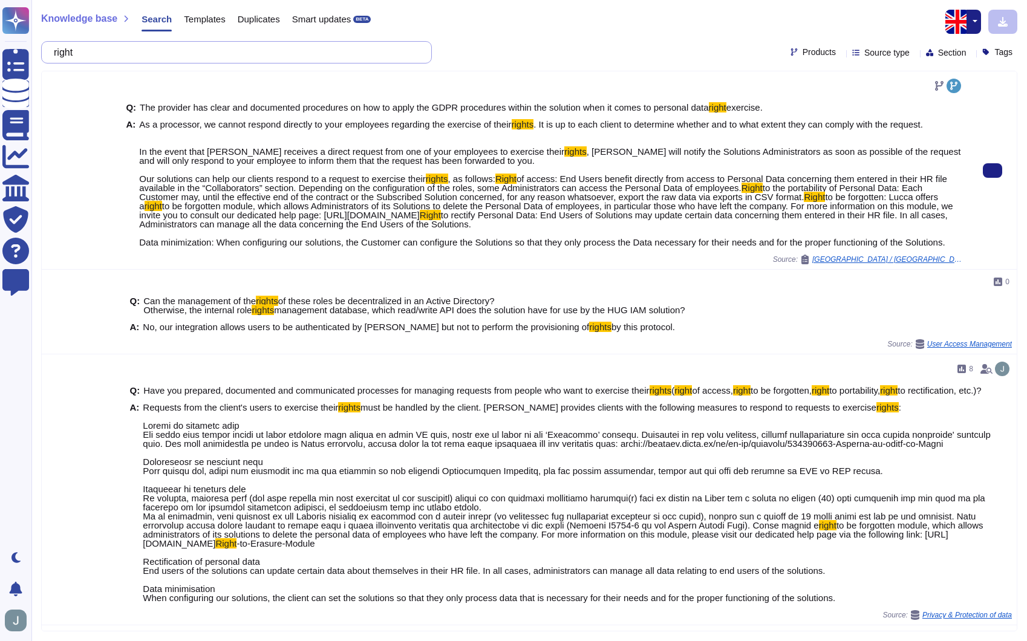 The image size is (1027, 641). Describe the element at coordinates (322, 19) in the screenshot. I see `span: Smart updates` at that location.